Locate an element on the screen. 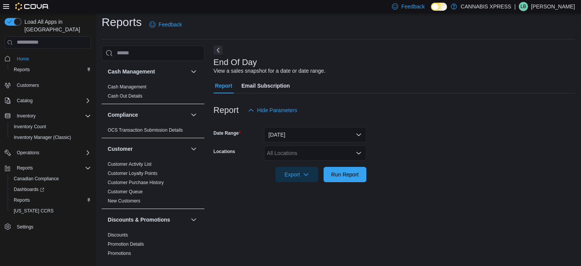 Image resolution: width=581 pixels, height=266 pixels. span: Customer Queue is located at coordinates (125, 192).